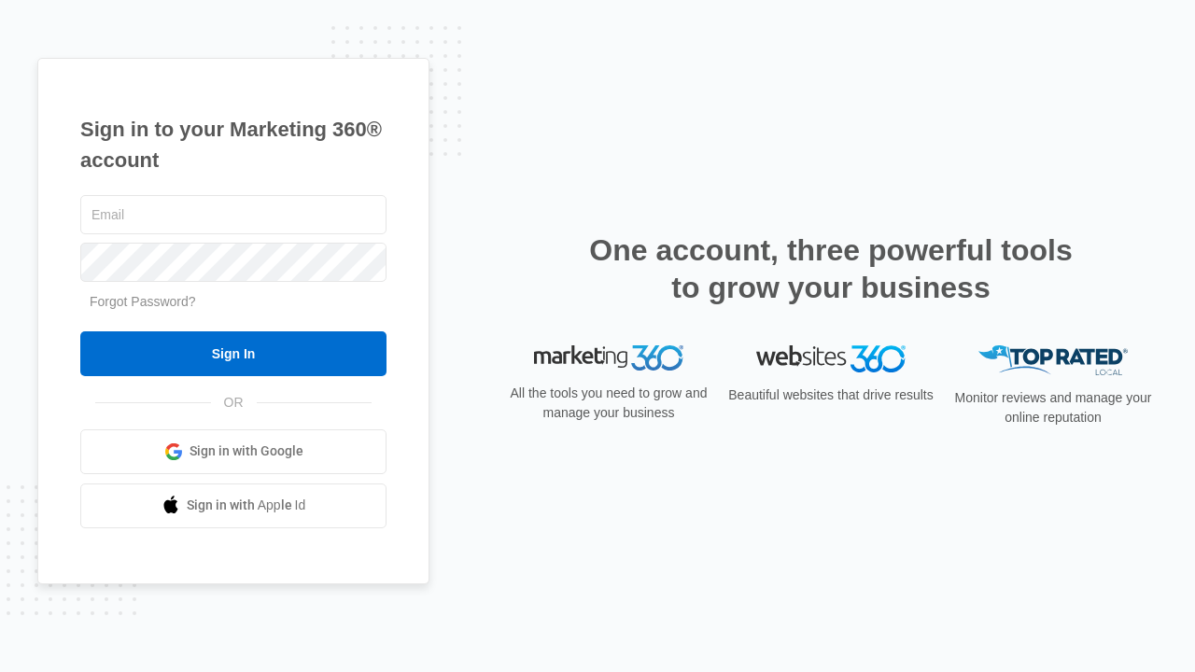  Describe the element at coordinates (233, 452) in the screenshot. I see `a: Sign in with Google` at that location.